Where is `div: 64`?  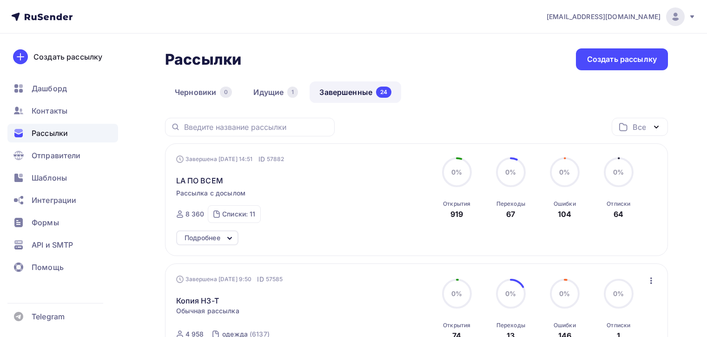
div: 64 is located at coordinates (618, 214).